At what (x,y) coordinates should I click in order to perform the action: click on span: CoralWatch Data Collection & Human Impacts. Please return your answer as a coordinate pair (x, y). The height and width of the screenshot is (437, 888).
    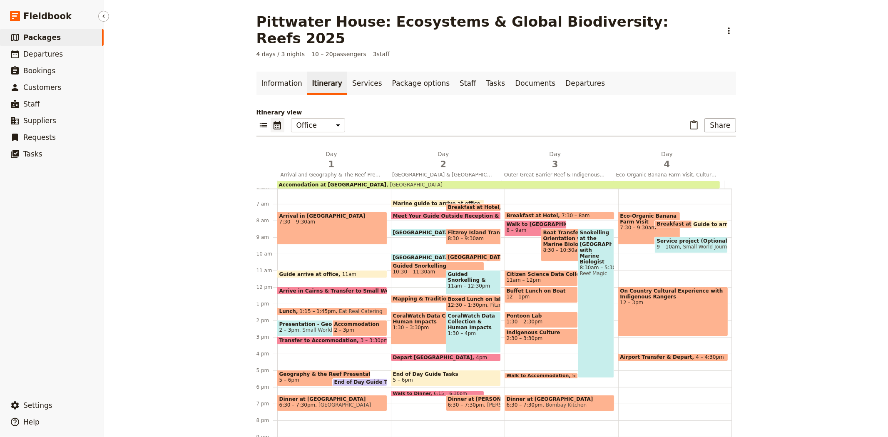
    Looking at the image, I should click on (473, 322).